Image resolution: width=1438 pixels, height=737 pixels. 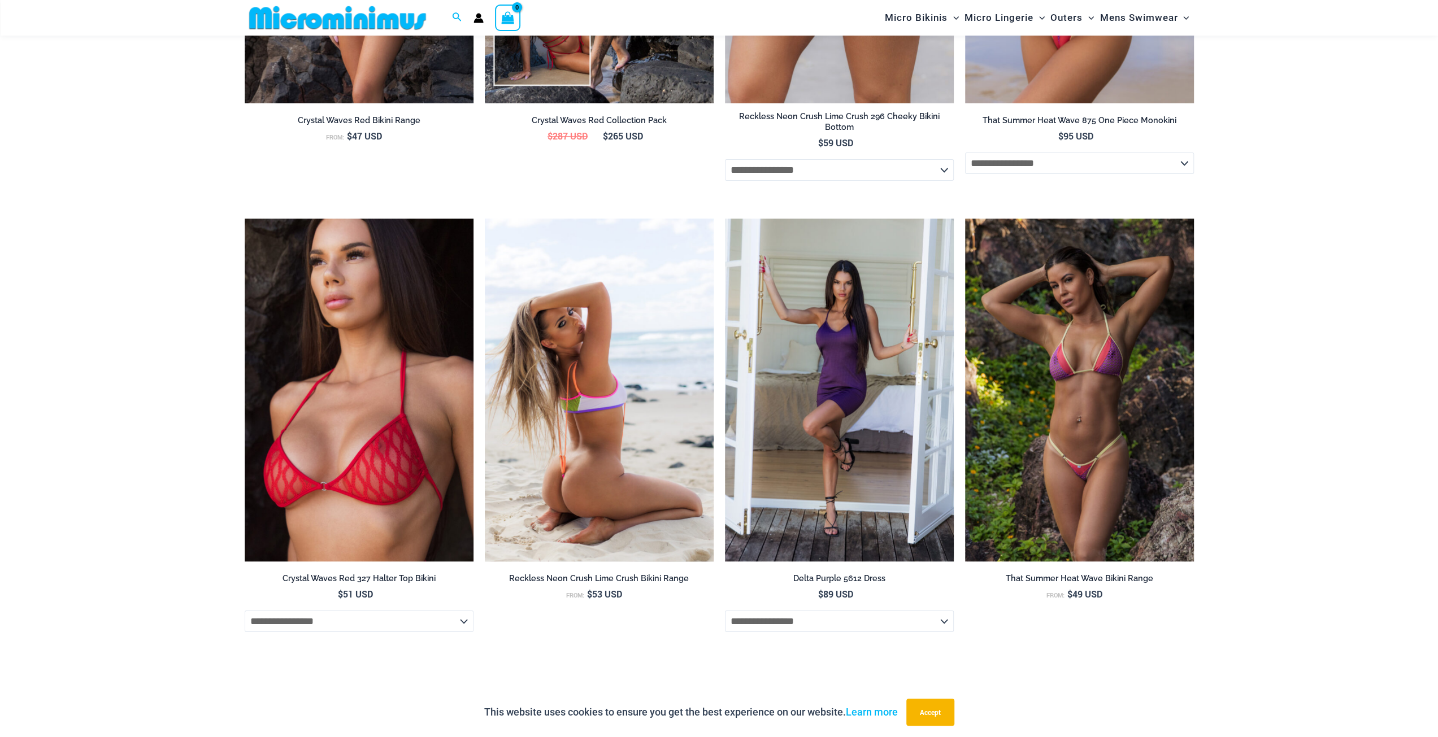 What do you see at coordinates (605, 594) in the screenshot?
I see `bdi: 53 USD` at bounding box center [605, 594].